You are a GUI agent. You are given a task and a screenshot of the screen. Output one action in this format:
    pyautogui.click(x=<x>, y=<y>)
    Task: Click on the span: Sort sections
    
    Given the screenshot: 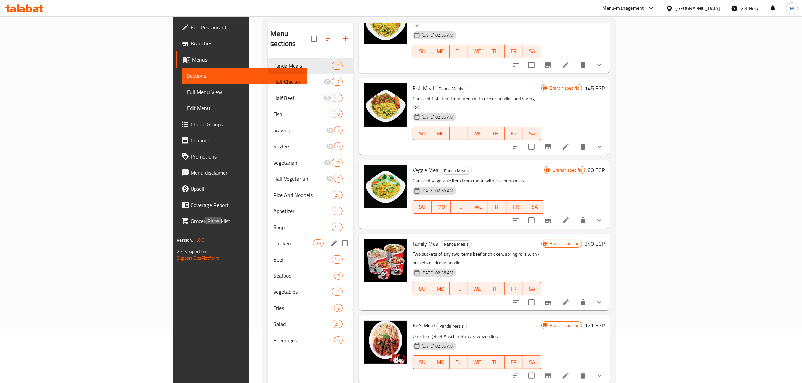 What is the action you would take?
    pyautogui.click(x=329, y=39)
    